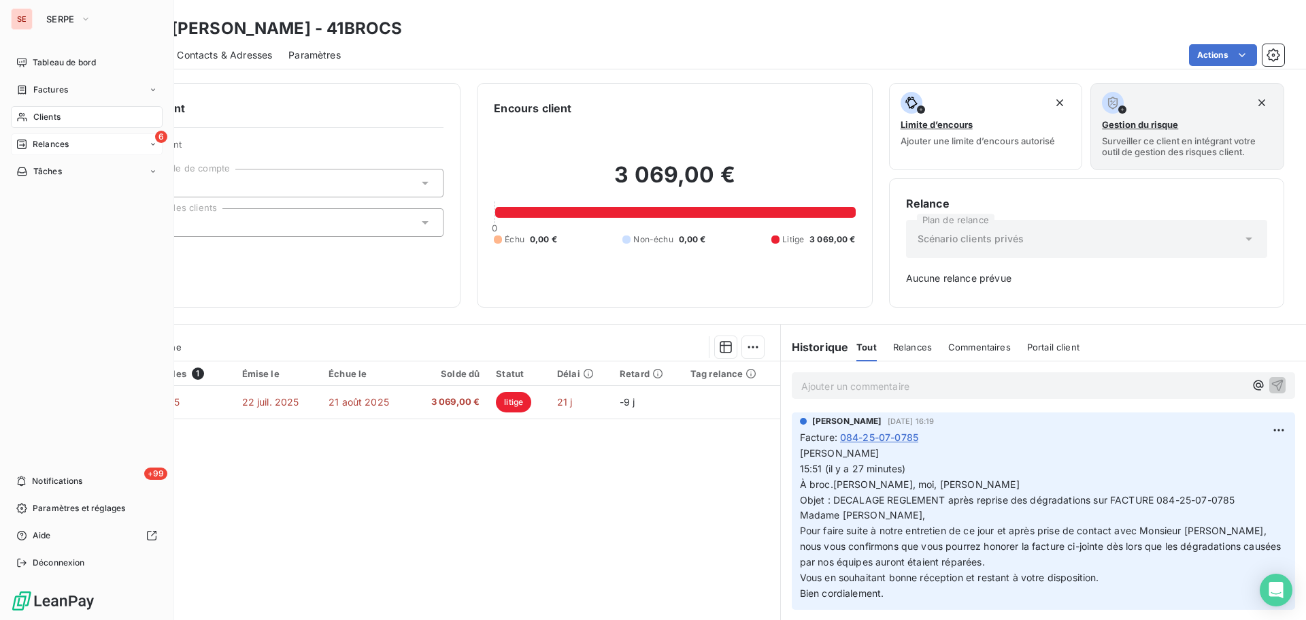 Image resolution: width=1306 pixels, height=620 pixels. I want to click on span: 084-25-07-0785, so click(879, 437).